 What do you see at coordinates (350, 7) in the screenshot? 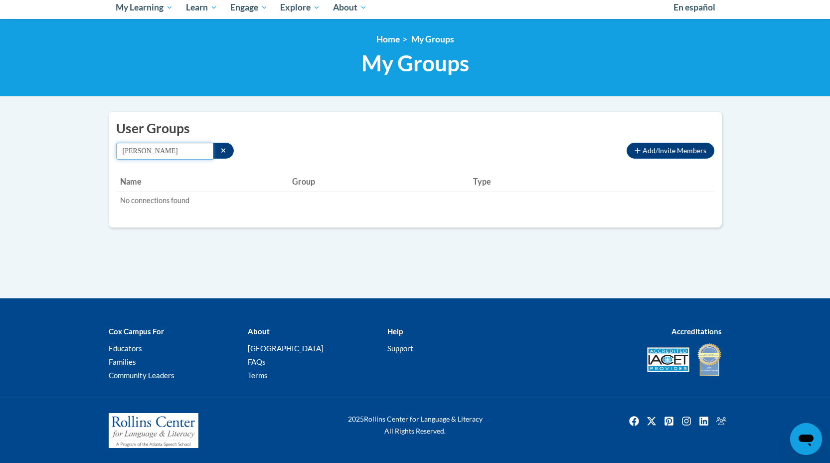
I see `span: About` at bounding box center [350, 7].